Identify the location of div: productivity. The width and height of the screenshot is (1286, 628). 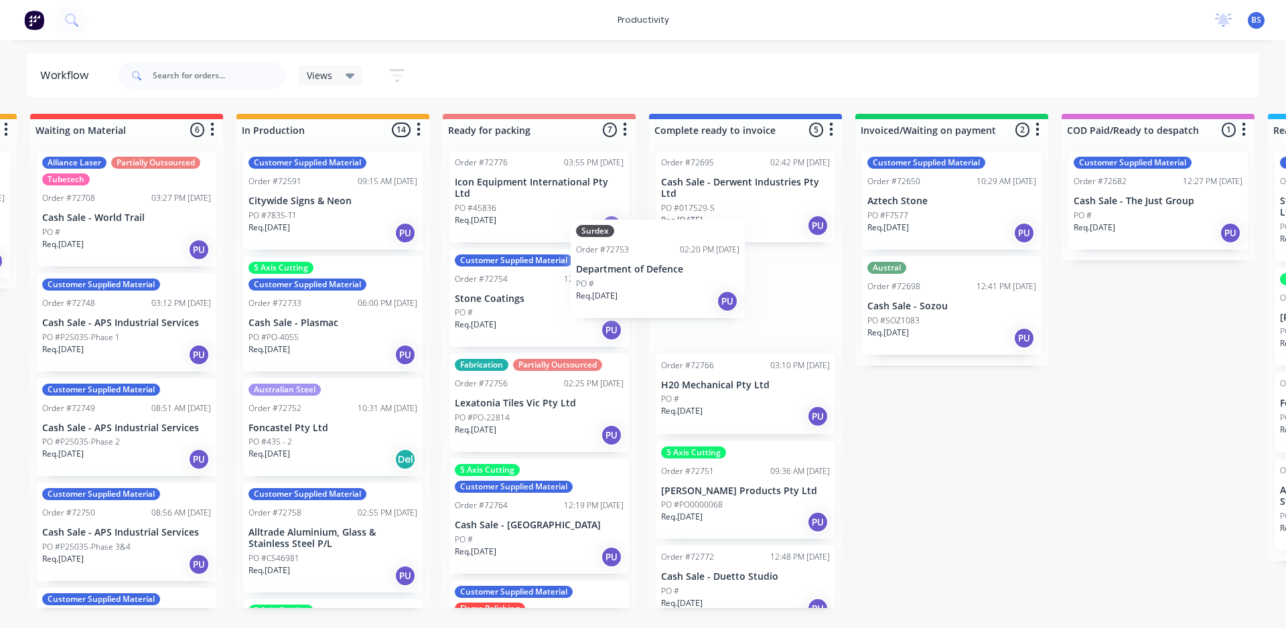
(643, 20).